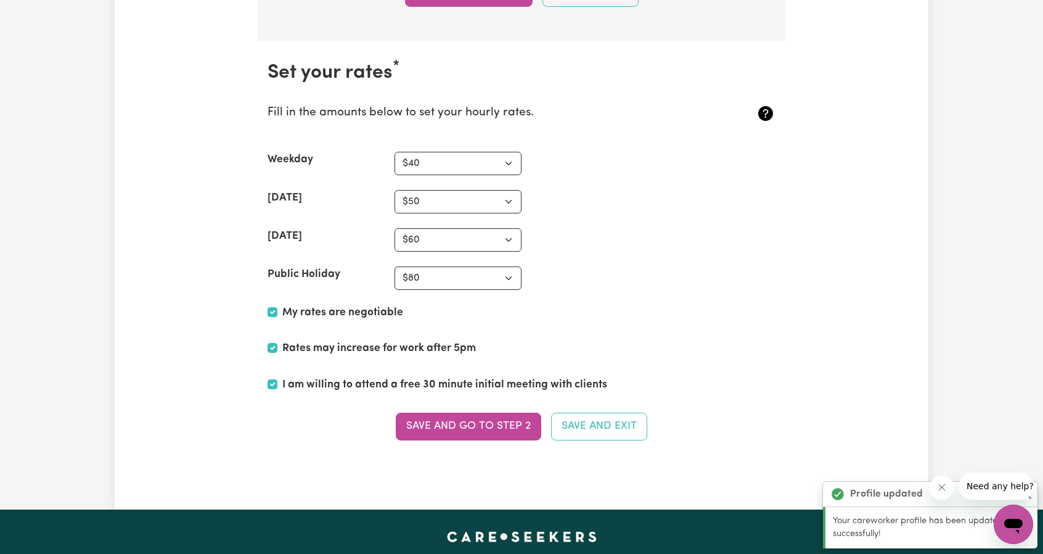  I want to click on label: Weekday, so click(290, 160).